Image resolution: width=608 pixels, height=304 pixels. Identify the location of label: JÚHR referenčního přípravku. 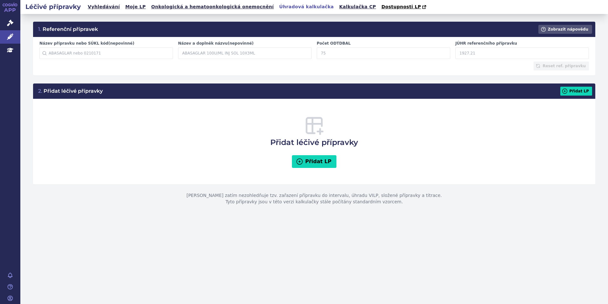
(523, 43).